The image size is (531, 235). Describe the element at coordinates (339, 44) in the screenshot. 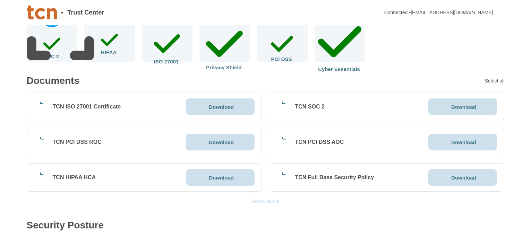

I see `div: Cyber Essentials` at that location.